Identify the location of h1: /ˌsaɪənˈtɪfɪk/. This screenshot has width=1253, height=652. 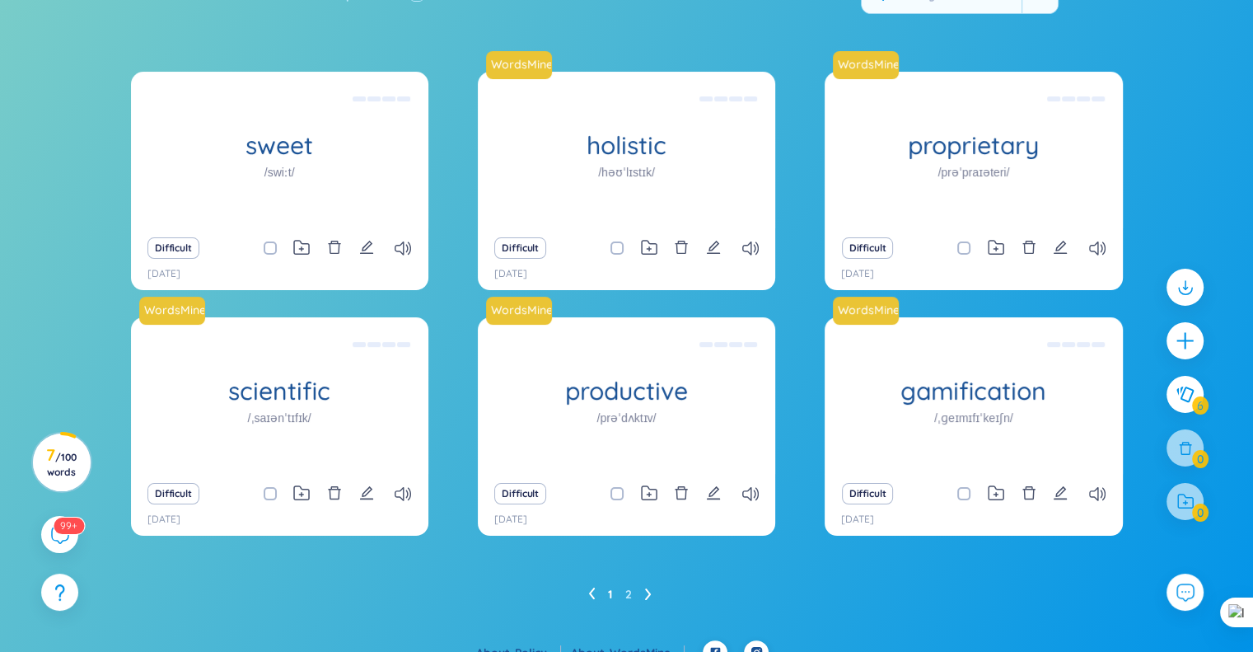
(279, 418).